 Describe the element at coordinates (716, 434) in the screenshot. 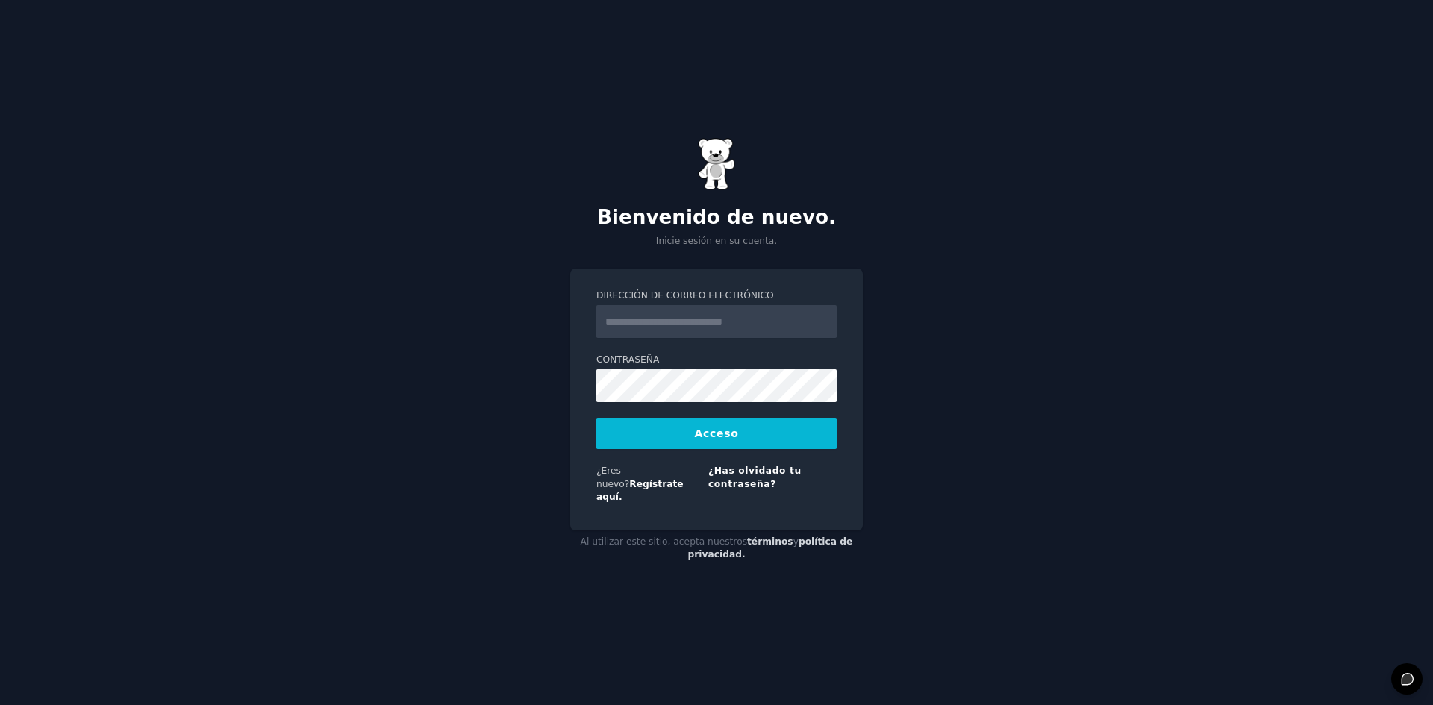

I see `button: Acceso` at that location.